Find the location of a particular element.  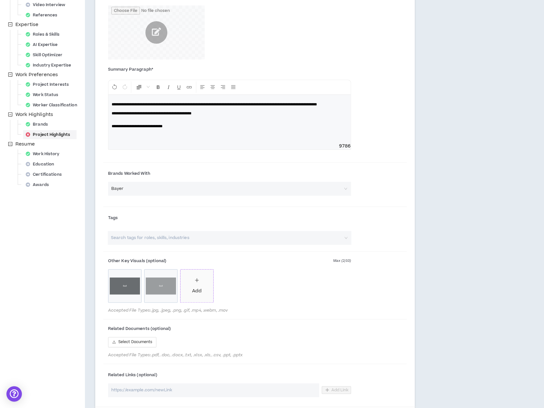

span: Tags is located at coordinates (113, 218).